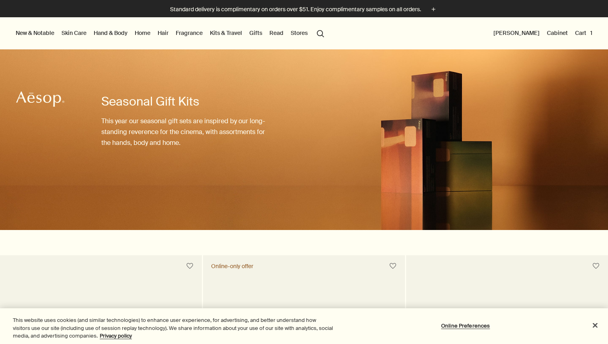 The image size is (608, 344). What do you see at coordinates (35, 33) in the screenshot?
I see `button: New & Notable` at bounding box center [35, 33].